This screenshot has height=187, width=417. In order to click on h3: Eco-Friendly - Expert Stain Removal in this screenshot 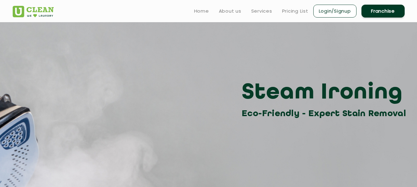, I will do `click(325, 114)`.